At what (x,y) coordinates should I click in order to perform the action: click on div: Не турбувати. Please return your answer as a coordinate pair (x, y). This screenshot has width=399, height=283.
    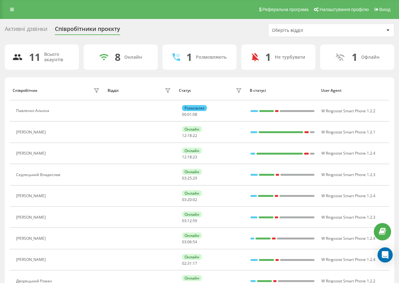
    Looking at the image, I should click on (290, 57).